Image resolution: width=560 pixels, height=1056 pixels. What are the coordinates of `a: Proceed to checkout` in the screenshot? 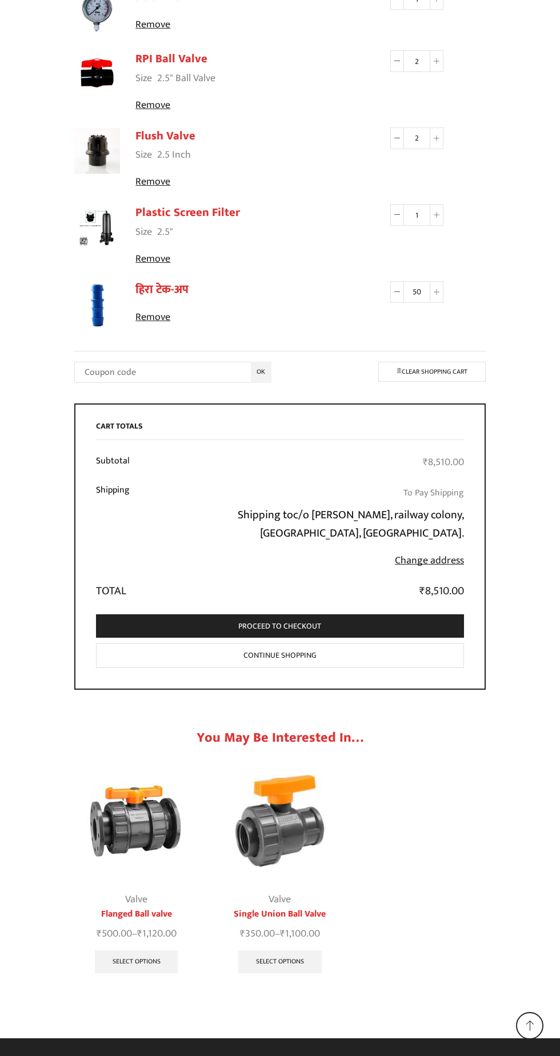 It's located at (280, 626).